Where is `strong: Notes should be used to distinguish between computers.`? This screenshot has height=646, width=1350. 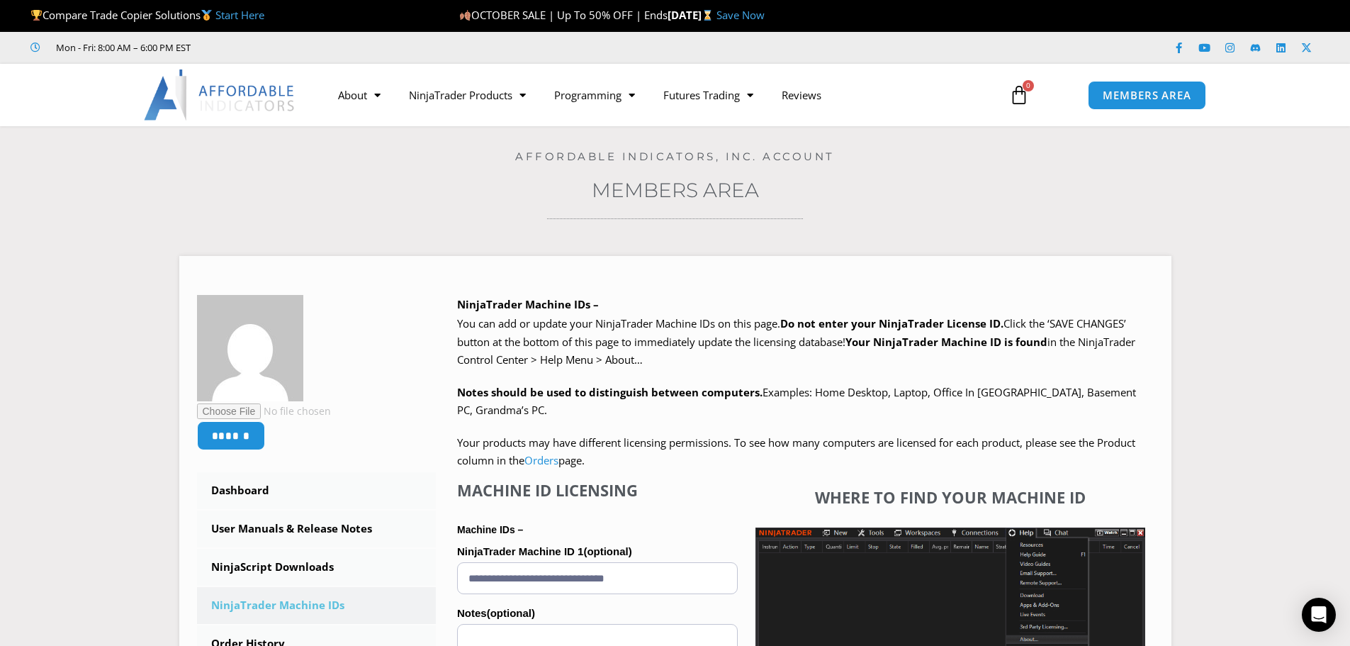 strong: Notes should be used to distinguish between computers. is located at coordinates (609, 392).